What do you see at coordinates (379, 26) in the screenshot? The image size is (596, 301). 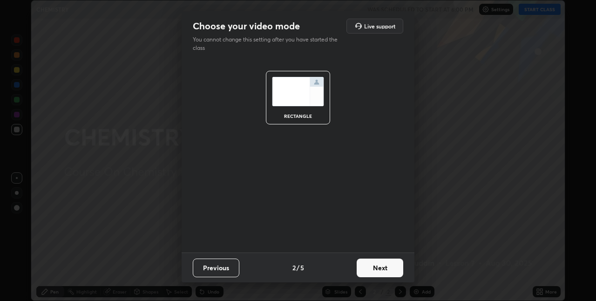 I see `h5: Live support` at bounding box center [379, 26].